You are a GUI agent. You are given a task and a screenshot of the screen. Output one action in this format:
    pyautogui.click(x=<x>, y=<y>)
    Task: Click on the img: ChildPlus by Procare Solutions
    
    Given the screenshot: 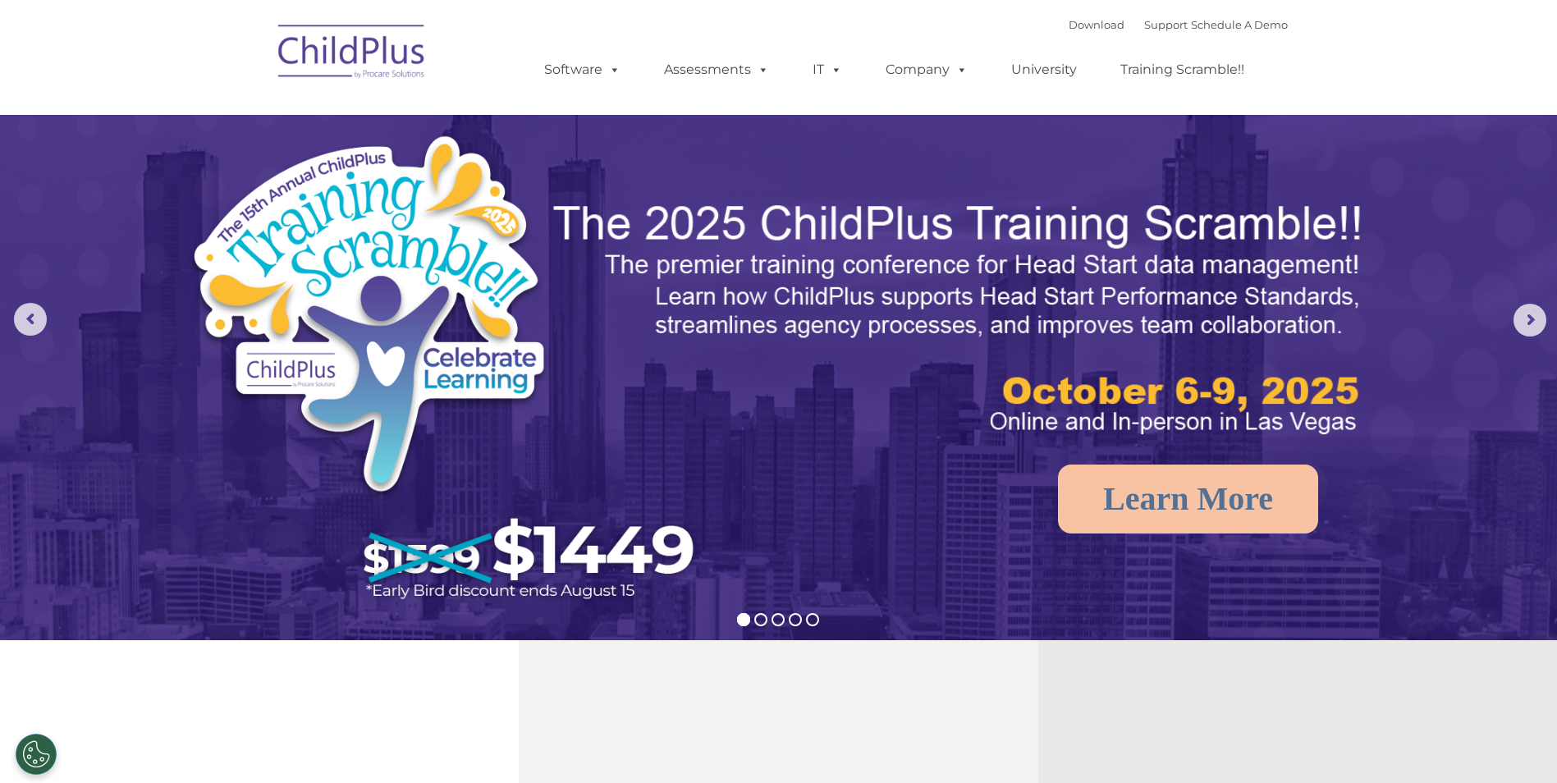 What is the action you would take?
    pyautogui.click(x=352, y=54)
    